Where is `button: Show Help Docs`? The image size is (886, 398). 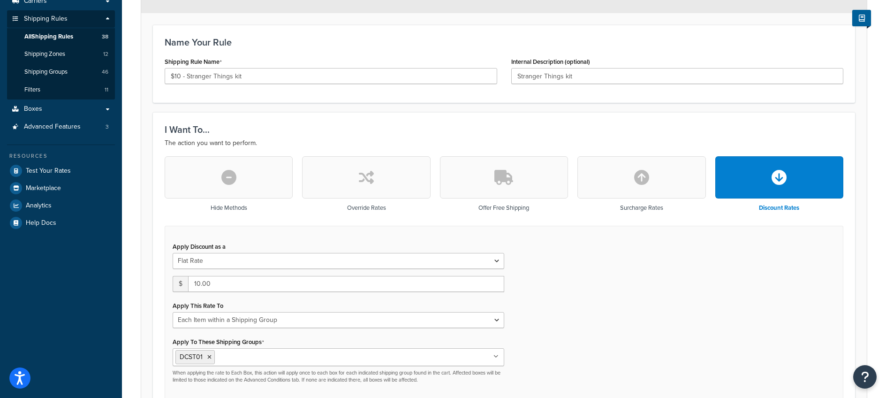
button: Show Help Docs is located at coordinates (862, 18).